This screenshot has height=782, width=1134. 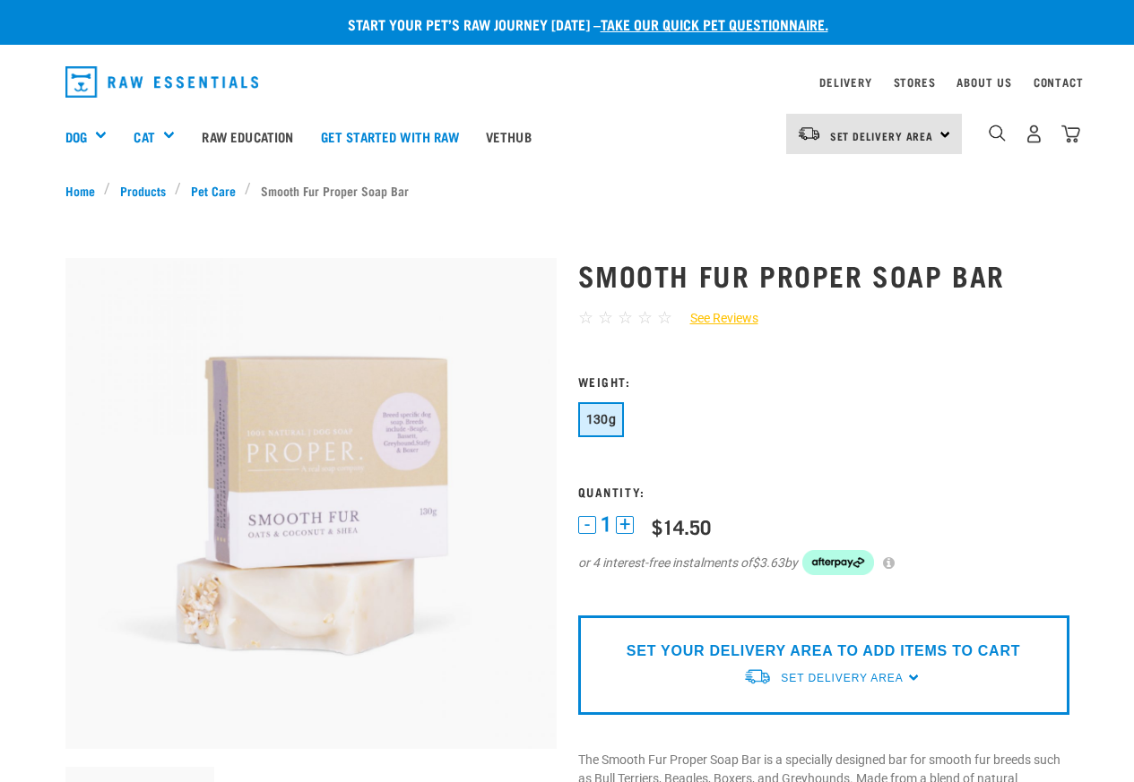 I want to click on a: Contact, so click(x=1058, y=82).